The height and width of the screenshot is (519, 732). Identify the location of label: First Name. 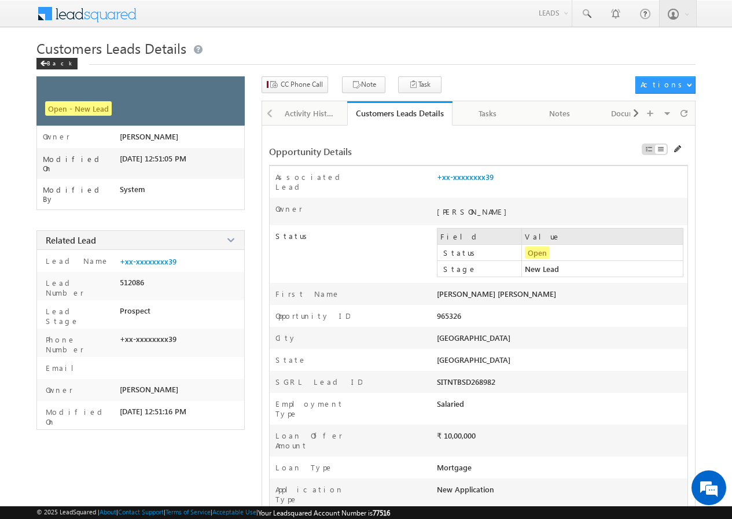
(308, 293).